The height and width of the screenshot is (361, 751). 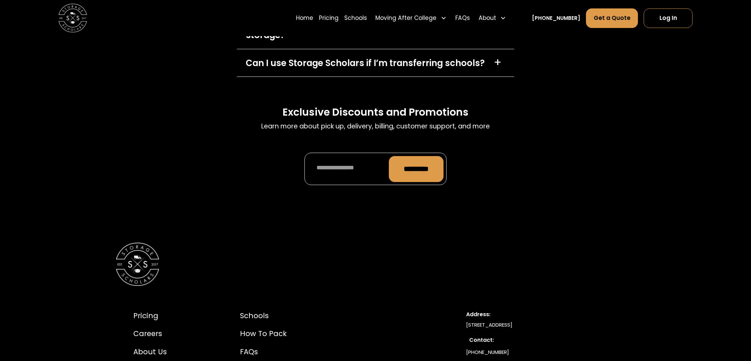 I want to click on div: Address:, so click(x=541, y=315).